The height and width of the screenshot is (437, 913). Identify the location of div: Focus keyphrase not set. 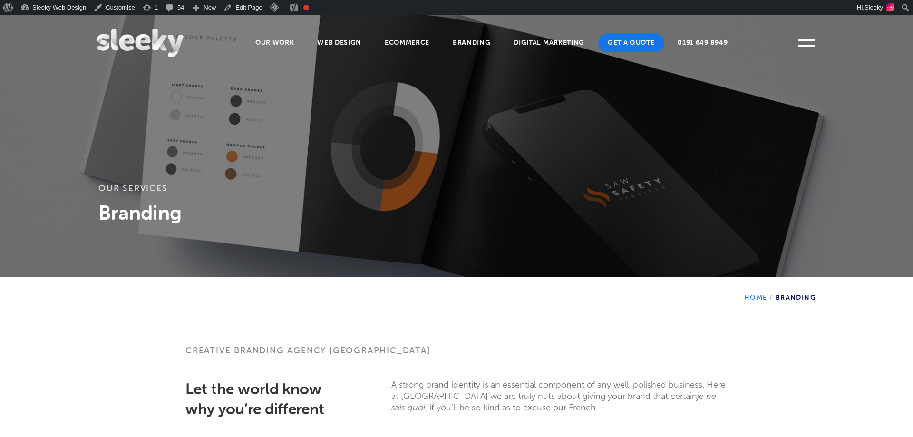
(306, 8).